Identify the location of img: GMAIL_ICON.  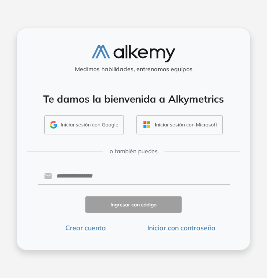
(54, 125).